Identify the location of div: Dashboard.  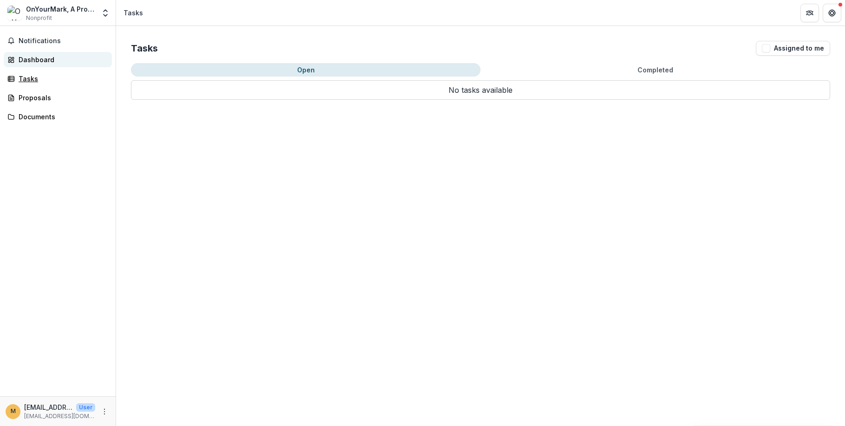
(61, 59).